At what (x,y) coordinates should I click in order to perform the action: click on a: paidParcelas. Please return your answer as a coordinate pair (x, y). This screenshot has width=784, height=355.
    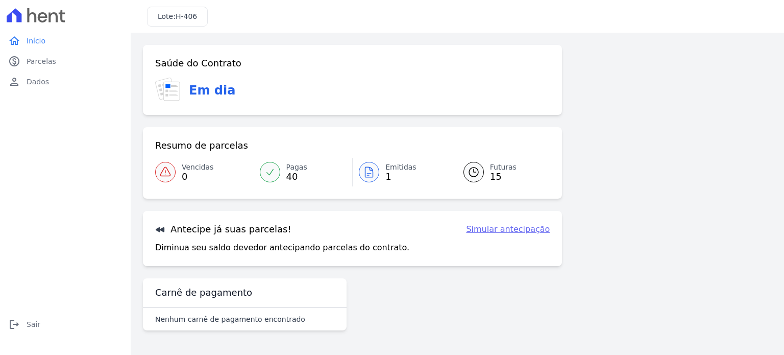
    Looking at the image, I should click on (65, 61).